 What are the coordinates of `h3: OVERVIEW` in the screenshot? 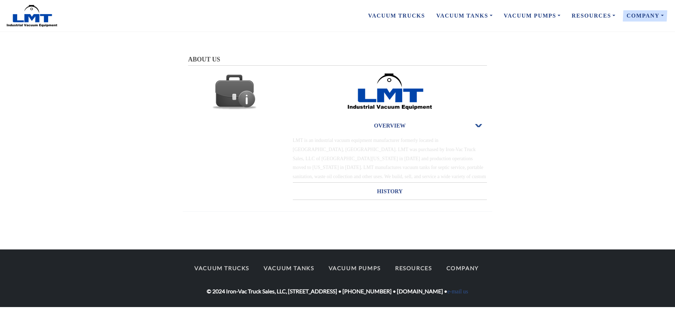 It's located at (390, 126).